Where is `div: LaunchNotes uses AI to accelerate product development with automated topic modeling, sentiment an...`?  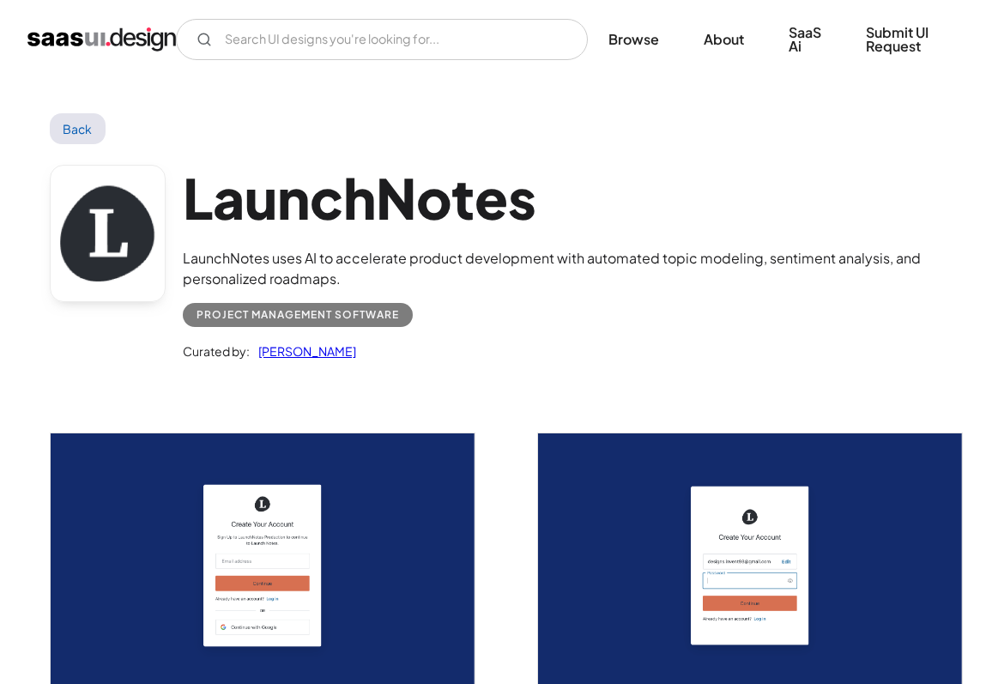 div: LaunchNotes uses AI to accelerate product development with automated topic modeling, sentiment an... is located at coordinates (562, 268).